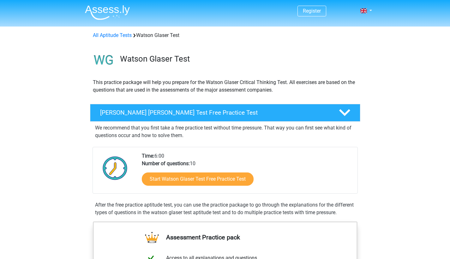  I want to click on a: All Aptitude Tests, so click(112, 35).